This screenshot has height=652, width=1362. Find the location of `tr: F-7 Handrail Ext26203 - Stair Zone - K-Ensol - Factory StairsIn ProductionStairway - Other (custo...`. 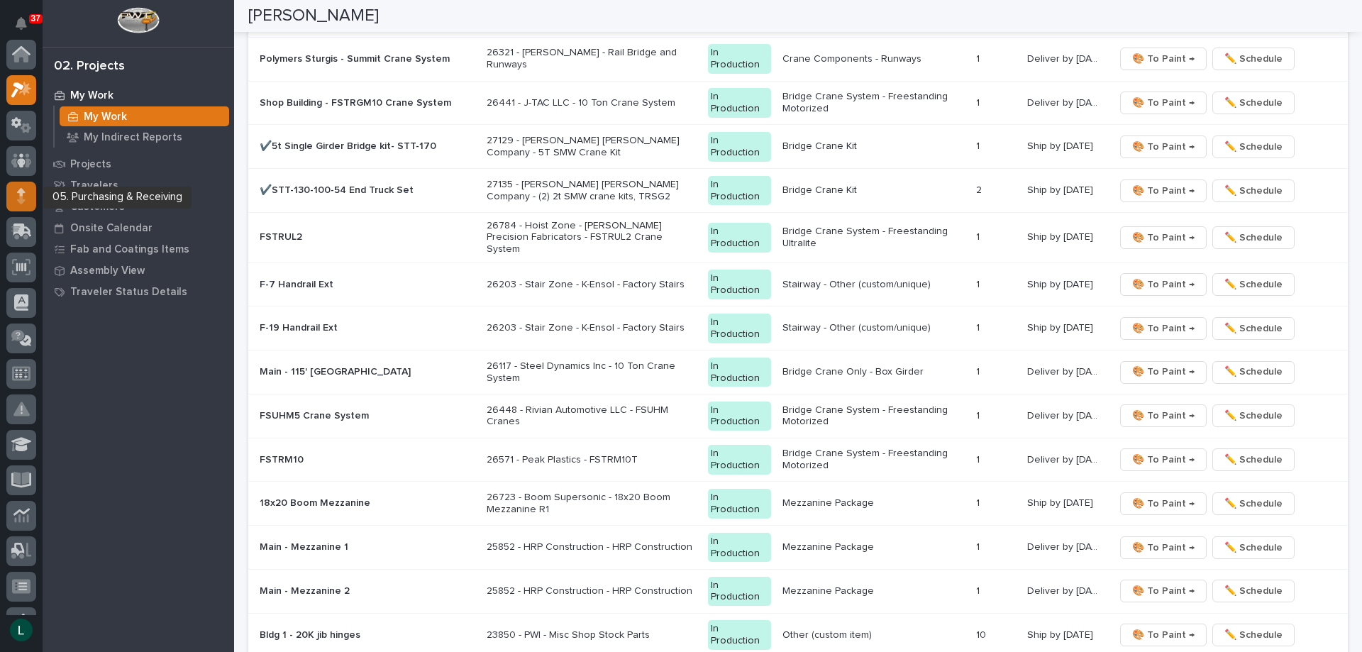

tr: F-7 Handrail Ext26203 - Stair Zone - K-Ensol - Factory StairsIn ProductionStairway - Other (custo... is located at coordinates (798, 284).